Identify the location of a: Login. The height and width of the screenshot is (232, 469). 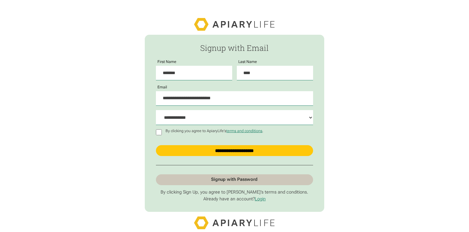
(260, 199).